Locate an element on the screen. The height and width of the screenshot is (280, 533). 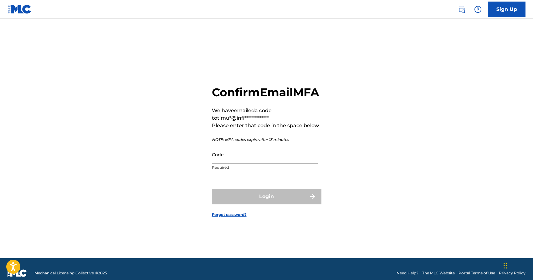
span: Mechanical Licensing Collective © 2025 is located at coordinates (71, 274).